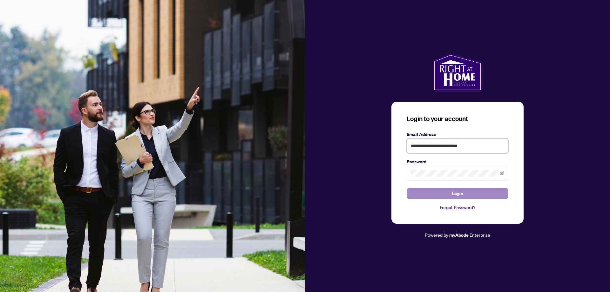 The width and height of the screenshot is (610, 292). Describe the element at coordinates (480, 235) in the screenshot. I see `span: Enterprise` at that location.